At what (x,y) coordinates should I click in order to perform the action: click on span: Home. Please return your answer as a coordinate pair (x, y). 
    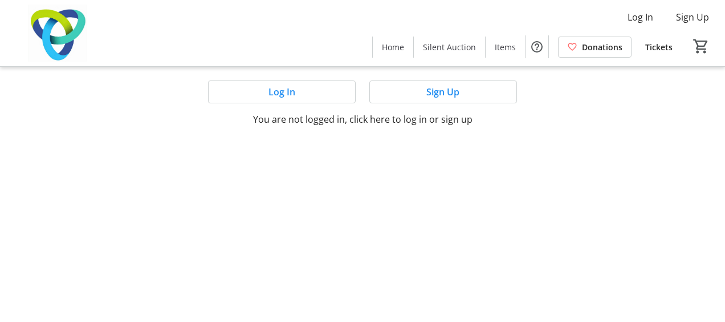
    Looking at the image, I should click on (393, 47).